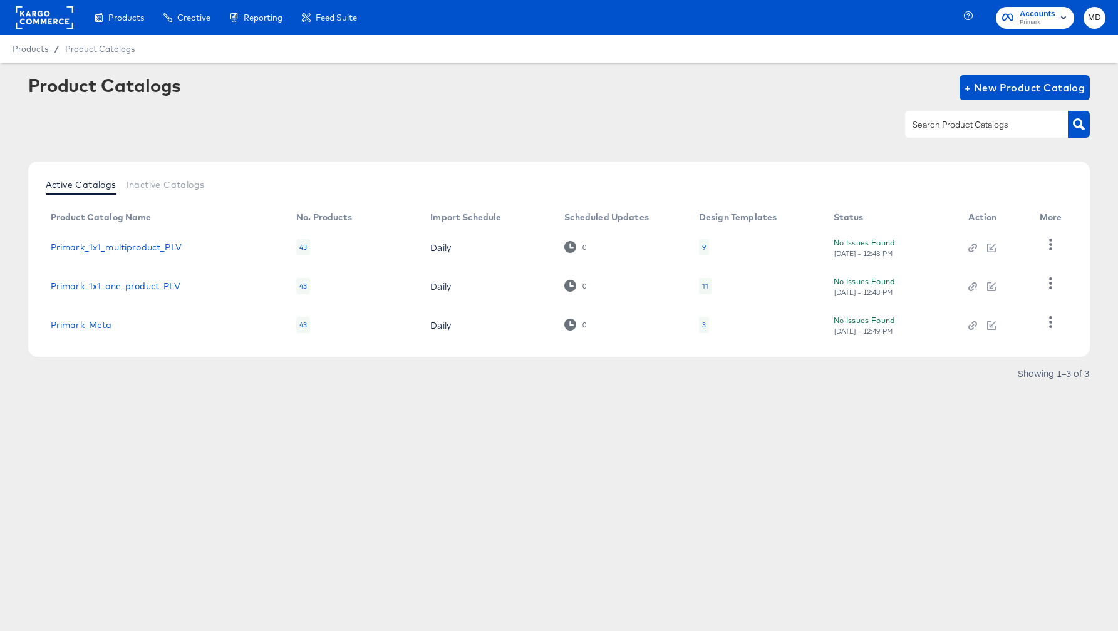 The width and height of the screenshot is (1118, 631). What do you see at coordinates (101, 217) in the screenshot?
I see `div: Product Catalog Name` at bounding box center [101, 217].